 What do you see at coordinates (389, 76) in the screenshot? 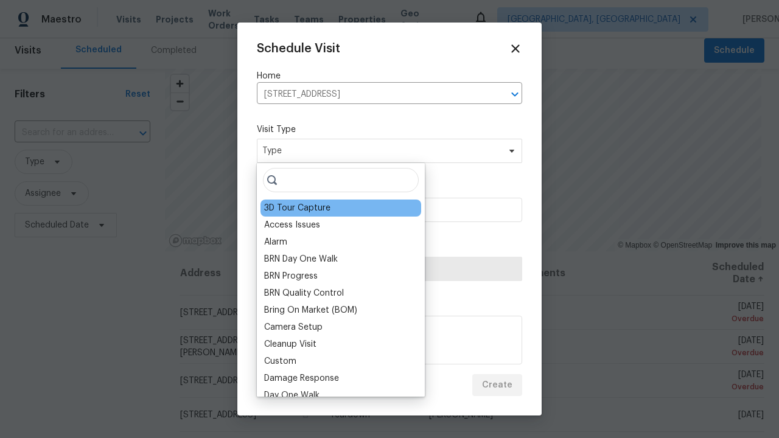
I see `label: Home` at bounding box center [389, 76].